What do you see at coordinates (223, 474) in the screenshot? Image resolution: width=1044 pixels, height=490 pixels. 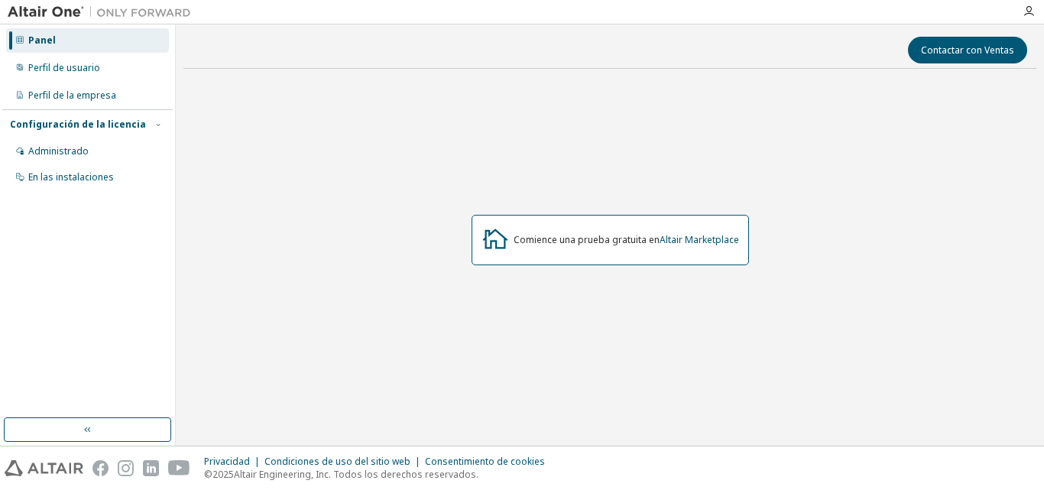 I see `font: 2025` at bounding box center [223, 474].